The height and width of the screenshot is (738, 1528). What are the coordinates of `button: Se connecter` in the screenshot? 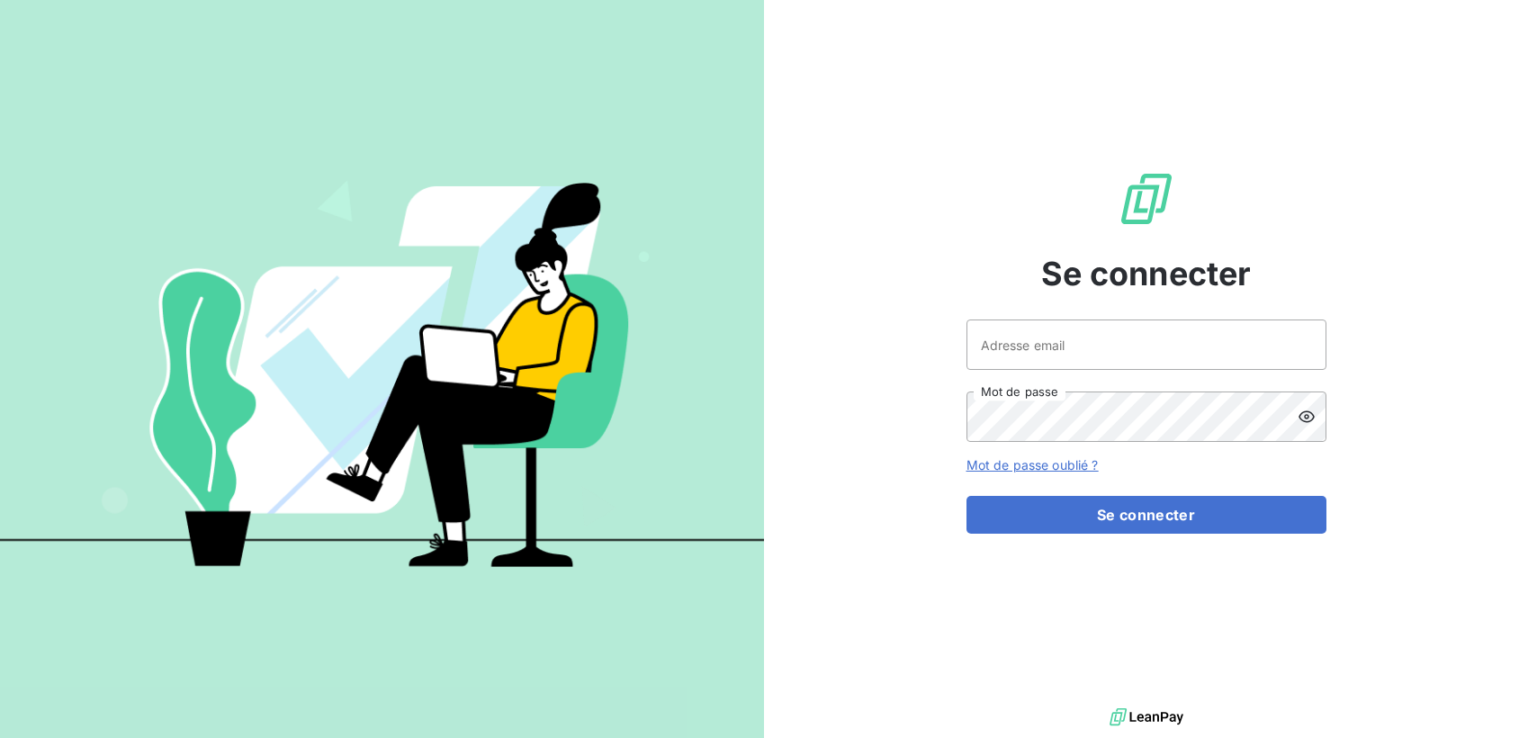 It's located at (1146, 515).